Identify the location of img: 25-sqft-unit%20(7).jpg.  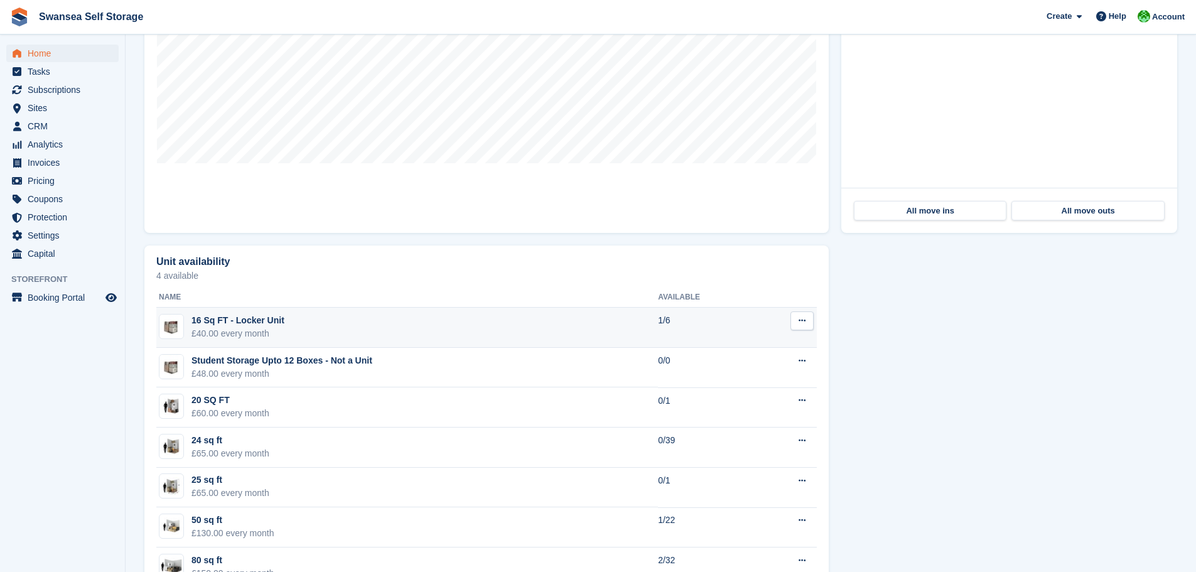
(171, 446).